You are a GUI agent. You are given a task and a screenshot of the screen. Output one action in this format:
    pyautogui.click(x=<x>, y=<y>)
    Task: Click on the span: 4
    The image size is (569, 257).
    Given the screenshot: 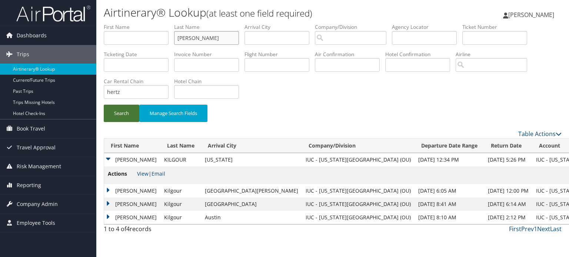 What is the action you would take?
    pyautogui.click(x=128, y=229)
    